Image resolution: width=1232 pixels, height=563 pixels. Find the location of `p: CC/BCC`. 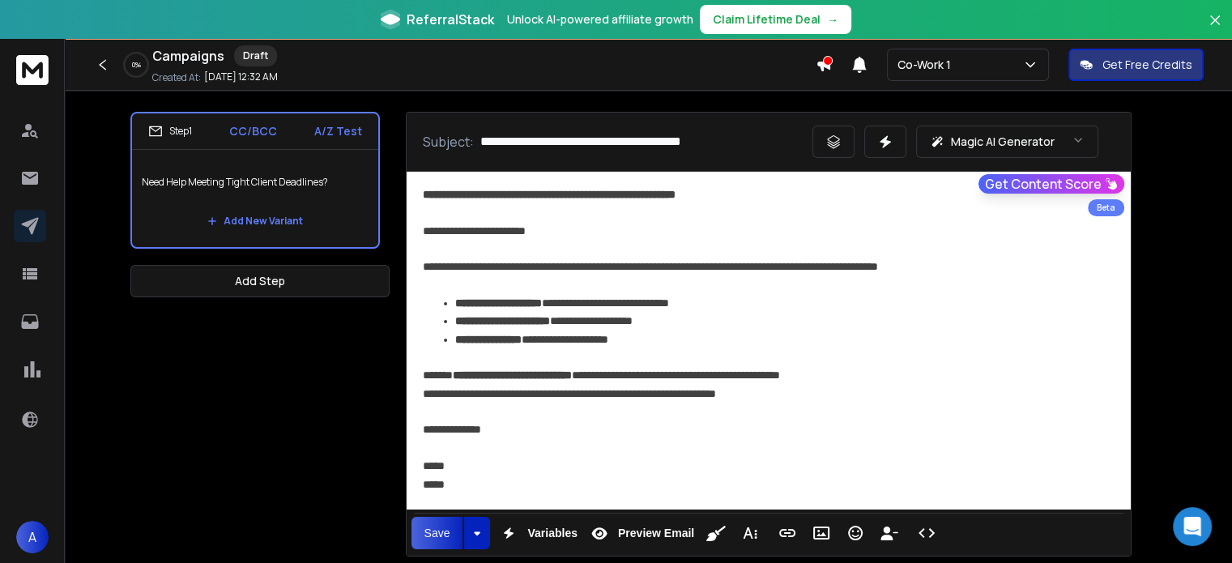

p: CC/BCC is located at coordinates (253, 131).